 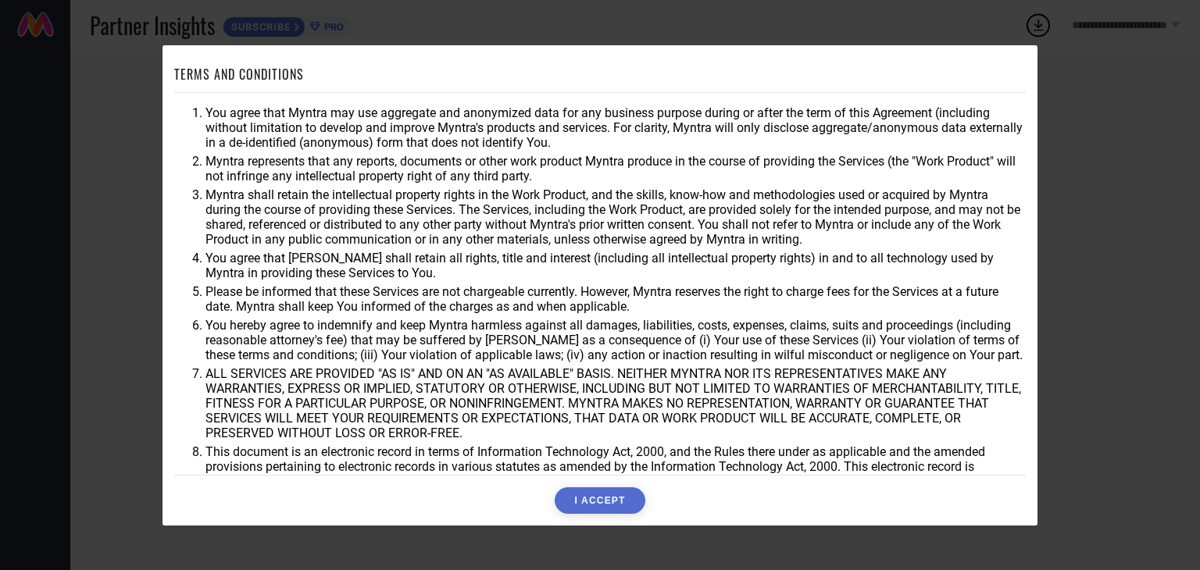 I want to click on h1: TERMS AND CONDITIONS, so click(x=239, y=74).